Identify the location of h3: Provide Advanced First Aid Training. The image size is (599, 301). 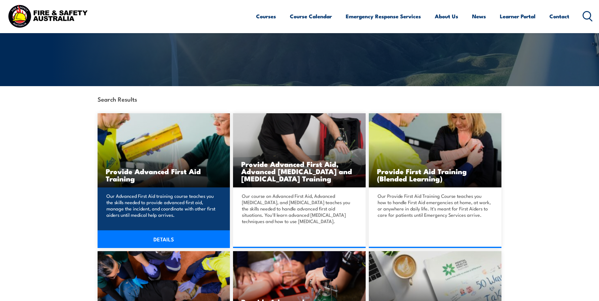
(164, 175).